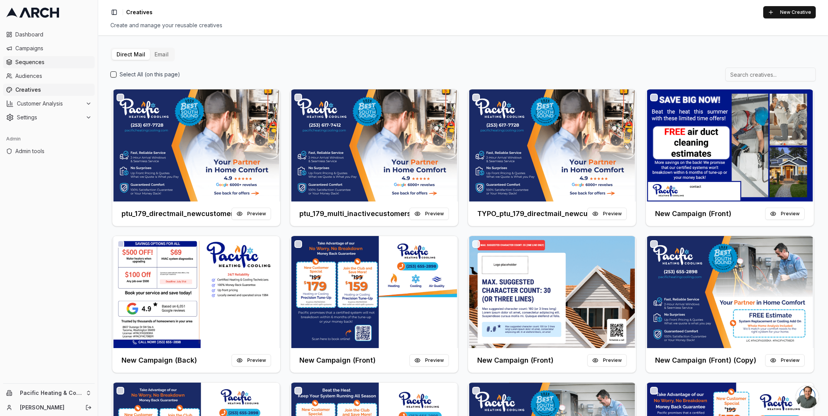 The width and height of the screenshot is (828, 416). I want to click on button: Settings, so click(49, 117).